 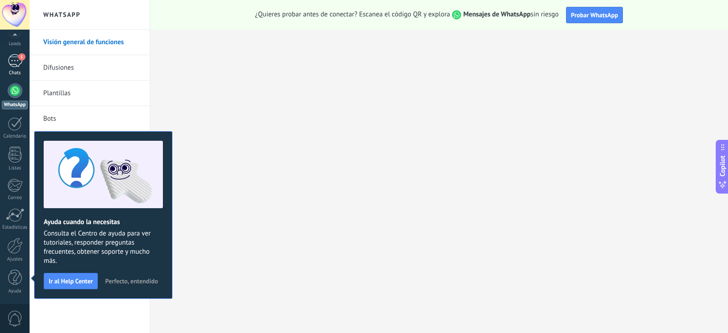 I want to click on li: Difusiones, so click(x=90, y=68).